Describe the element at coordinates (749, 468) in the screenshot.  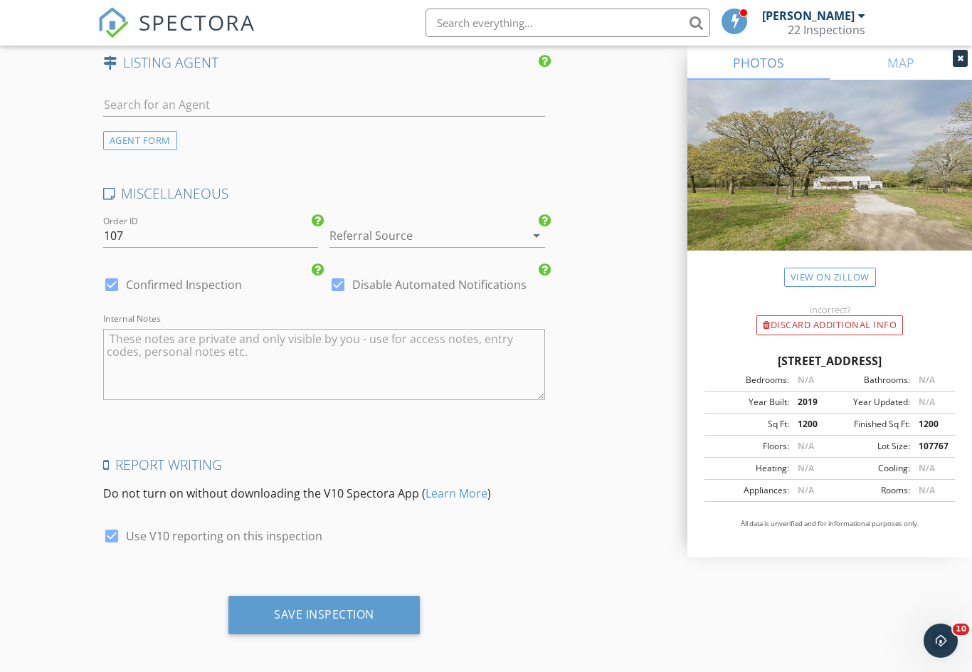
I see `div: Heating:` at that location.